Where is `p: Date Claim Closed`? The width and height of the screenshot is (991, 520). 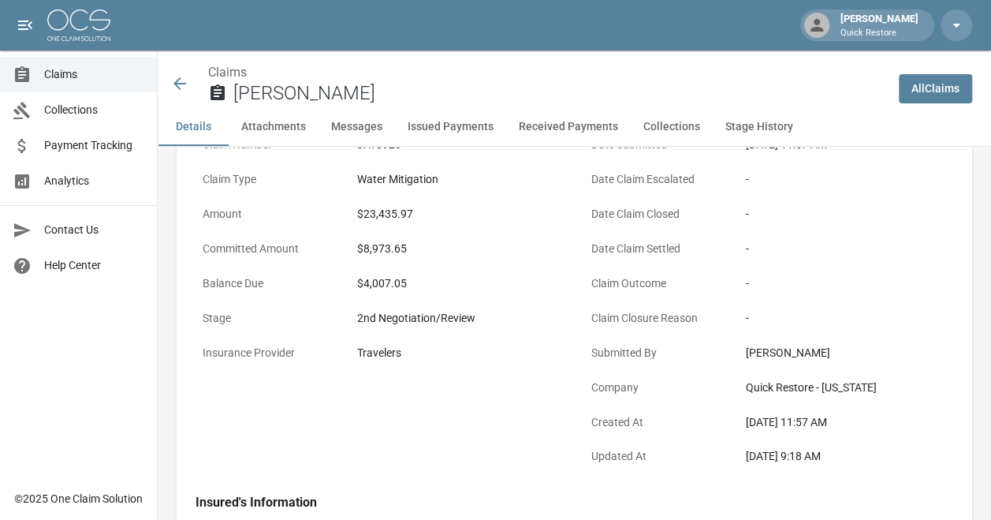
p: Date Claim Closed is located at coordinates (655, 214).